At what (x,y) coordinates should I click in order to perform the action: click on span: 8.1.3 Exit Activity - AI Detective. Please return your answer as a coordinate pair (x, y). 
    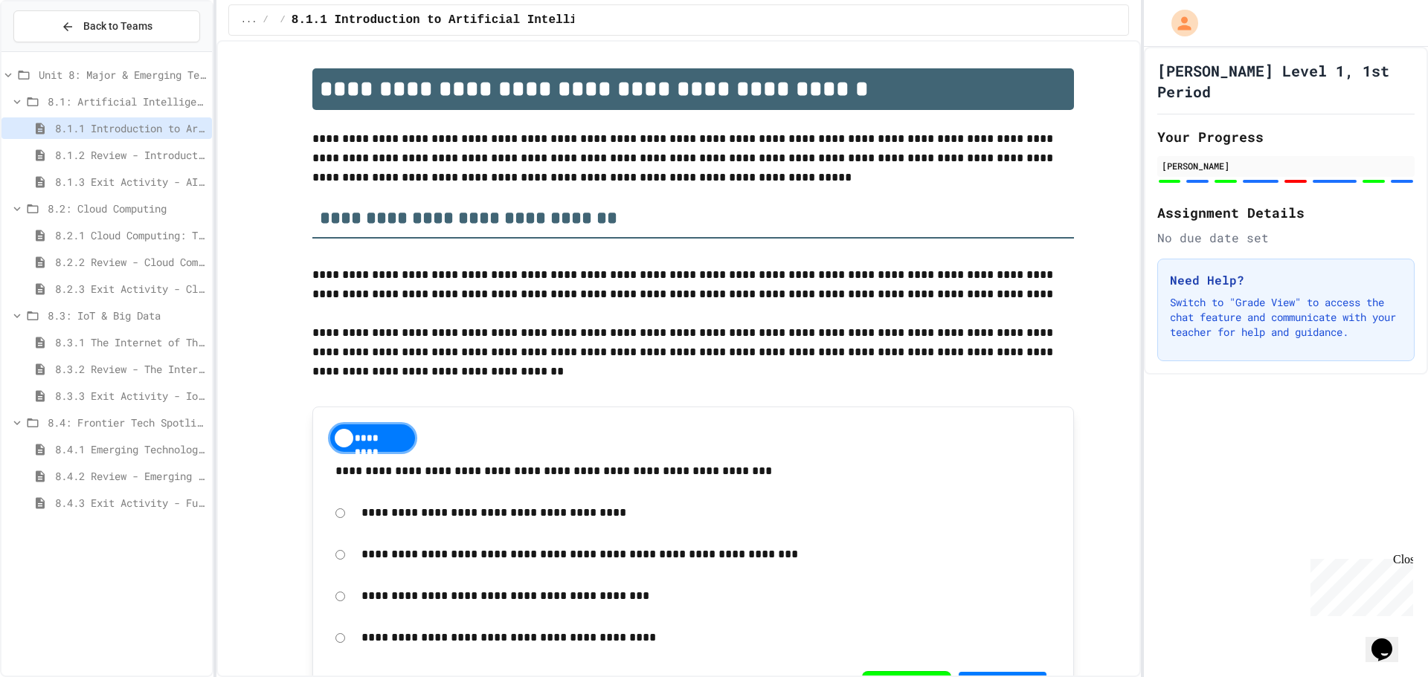
    Looking at the image, I should click on (130, 181).